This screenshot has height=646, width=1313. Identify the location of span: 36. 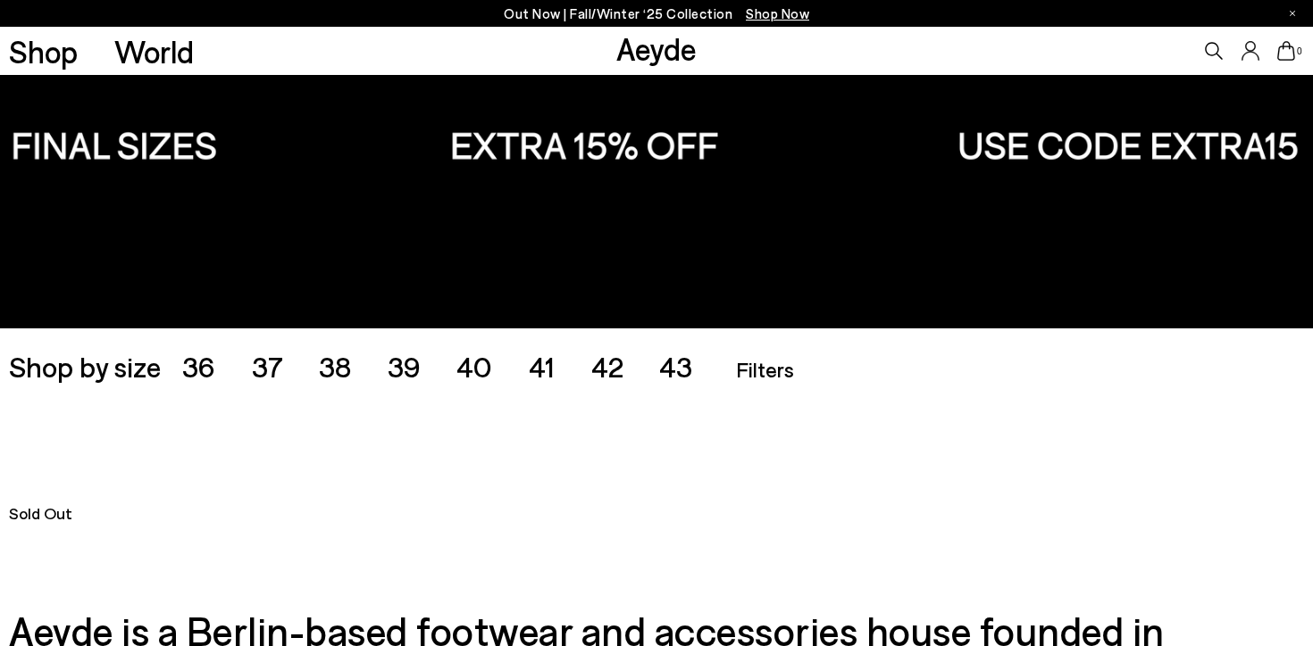
(198, 366).